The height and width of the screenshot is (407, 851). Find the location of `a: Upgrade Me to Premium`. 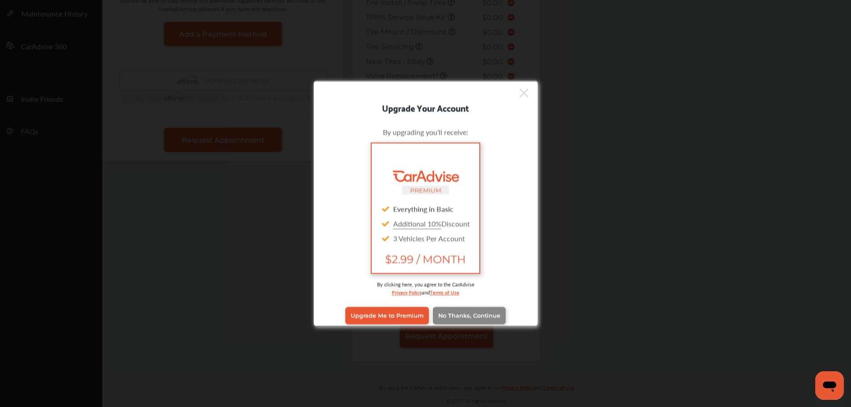

a: Upgrade Me to Premium is located at coordinates (387, 315).